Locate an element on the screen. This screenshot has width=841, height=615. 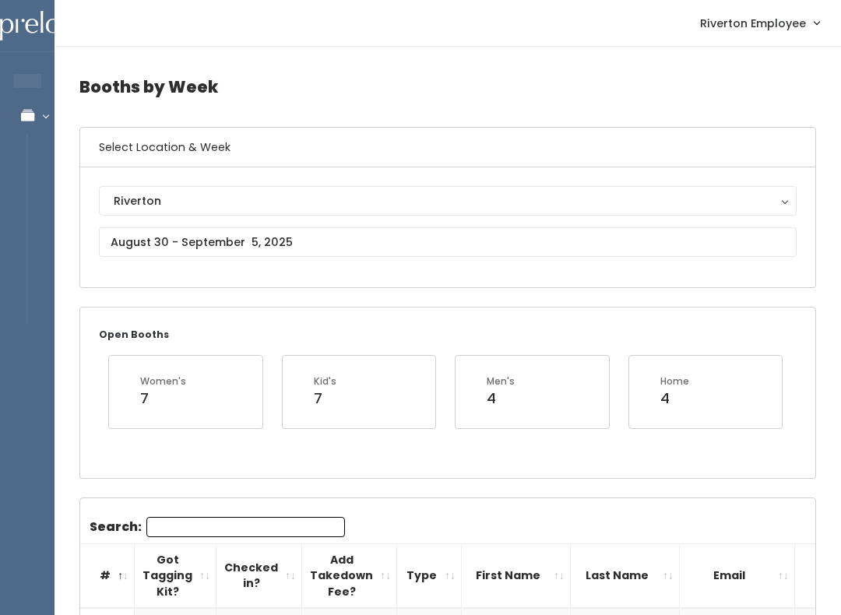
th: First Name: activate to sort column ascending is located at coordinates (516, 575).